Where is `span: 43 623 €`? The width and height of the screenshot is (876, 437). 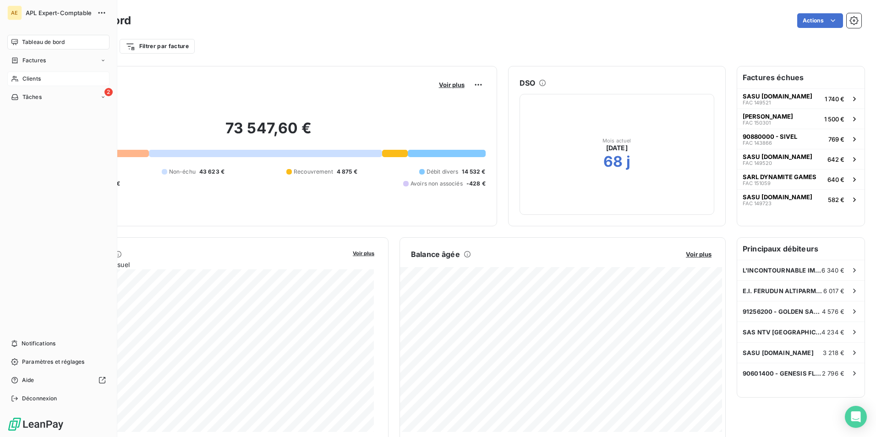
span: 43 623 € is located at coordinates (212, 172).